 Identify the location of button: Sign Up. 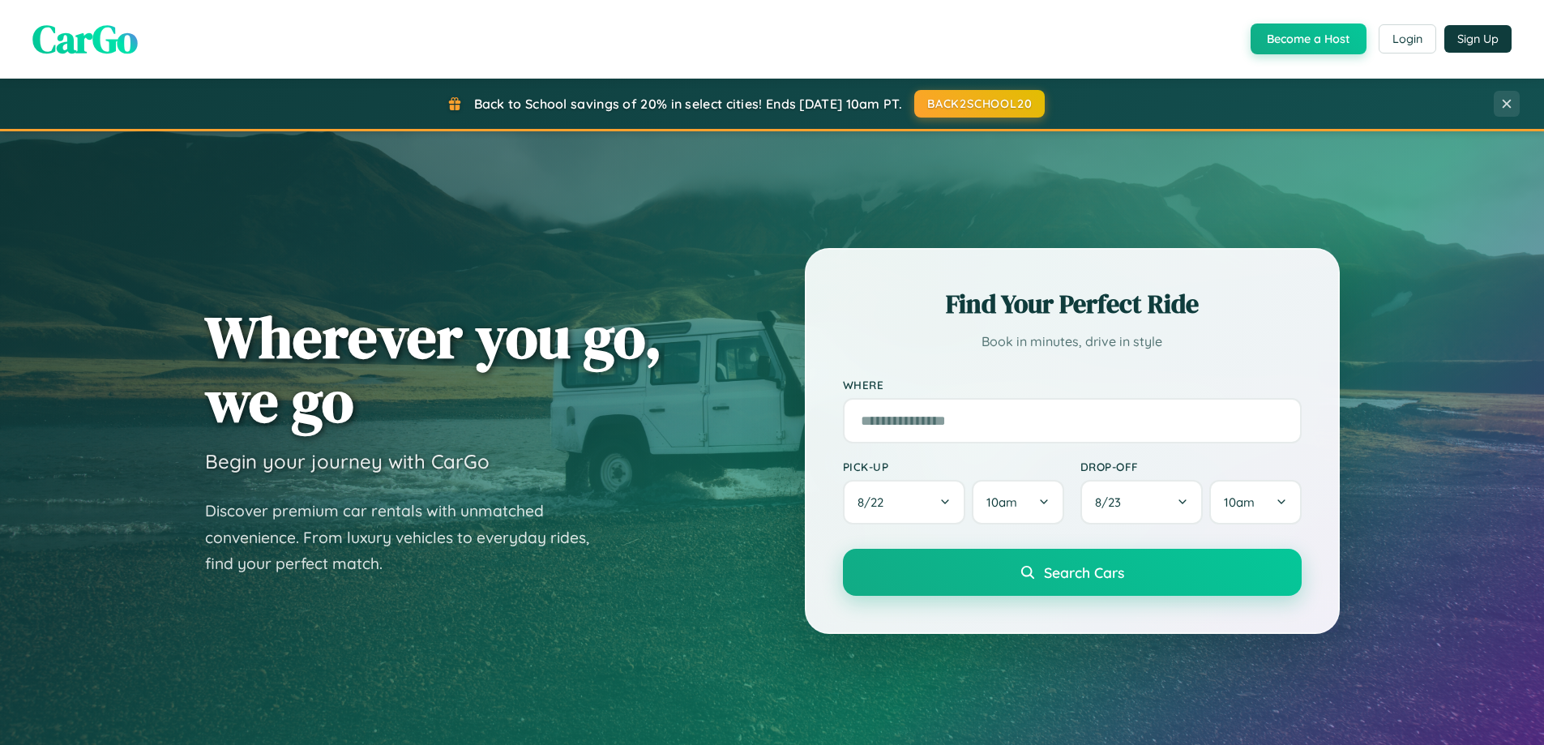
(1477, 39).